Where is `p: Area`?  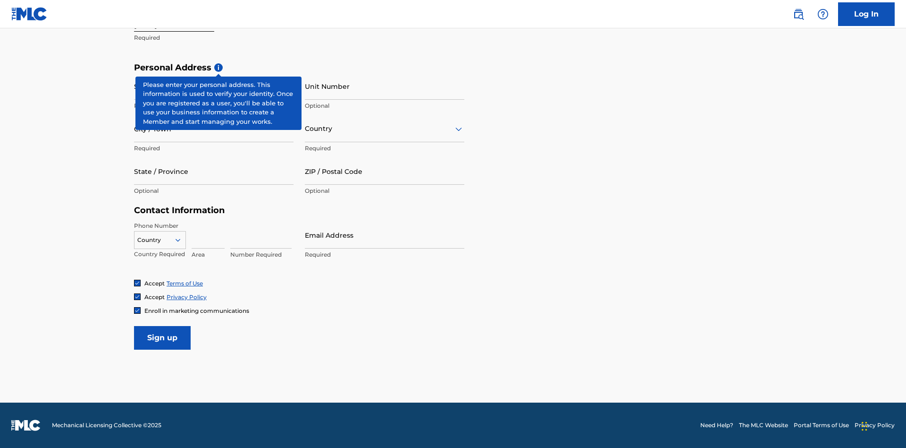
p: Area is located at coordinates (208, 254).